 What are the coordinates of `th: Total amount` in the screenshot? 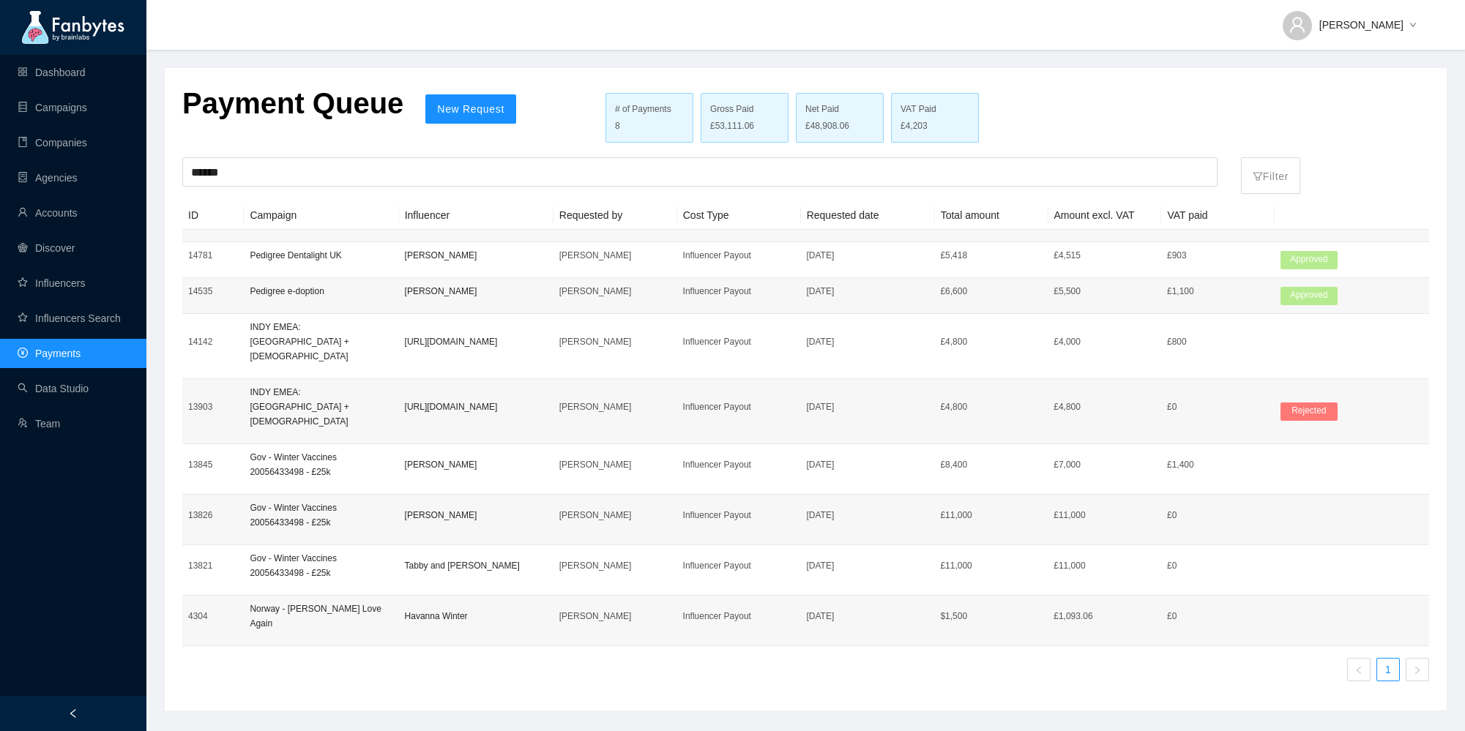 It's located at (991, 215).